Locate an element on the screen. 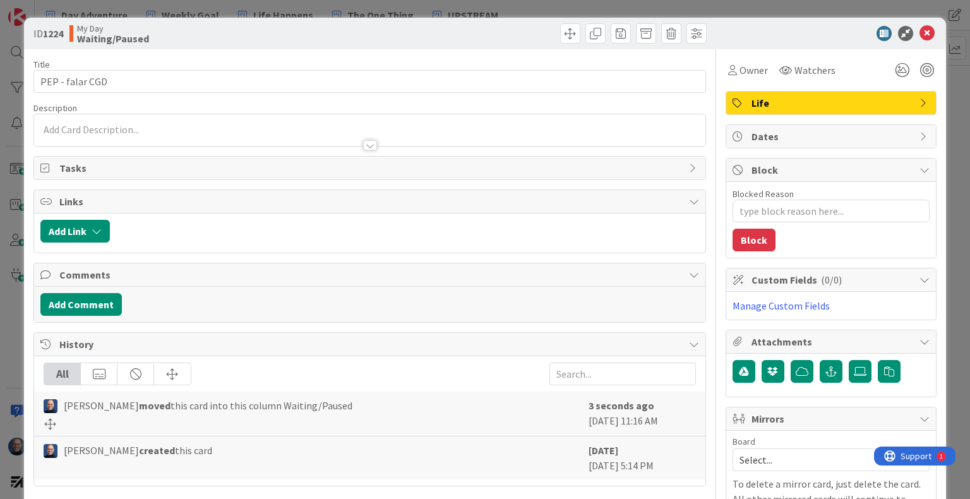 The image size is (970, 499). span: Block is located at coordinates (832, 170).